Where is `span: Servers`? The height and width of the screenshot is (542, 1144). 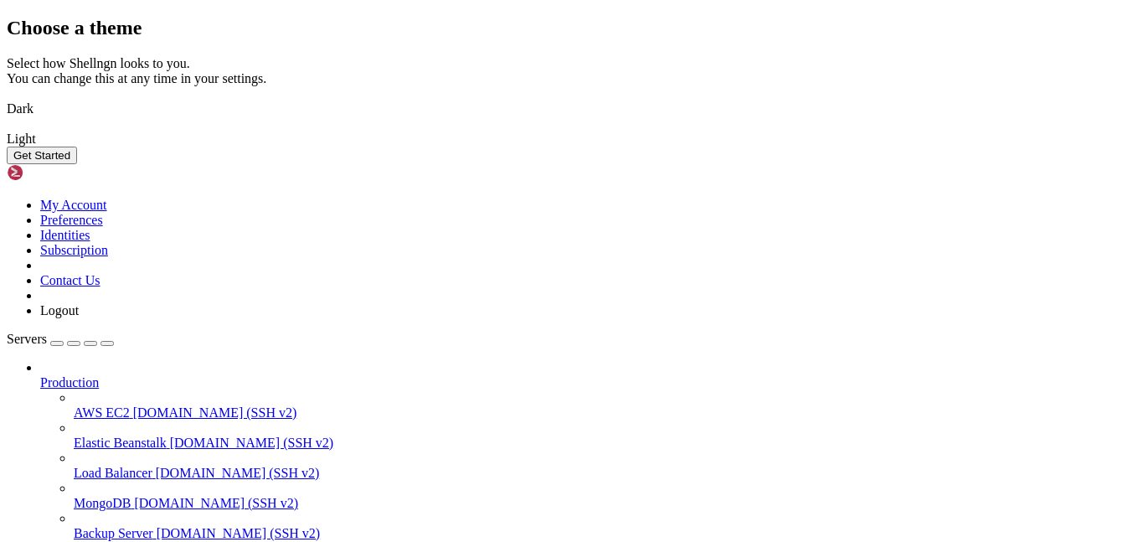 span: Servers is located at coordinates (27, 338).